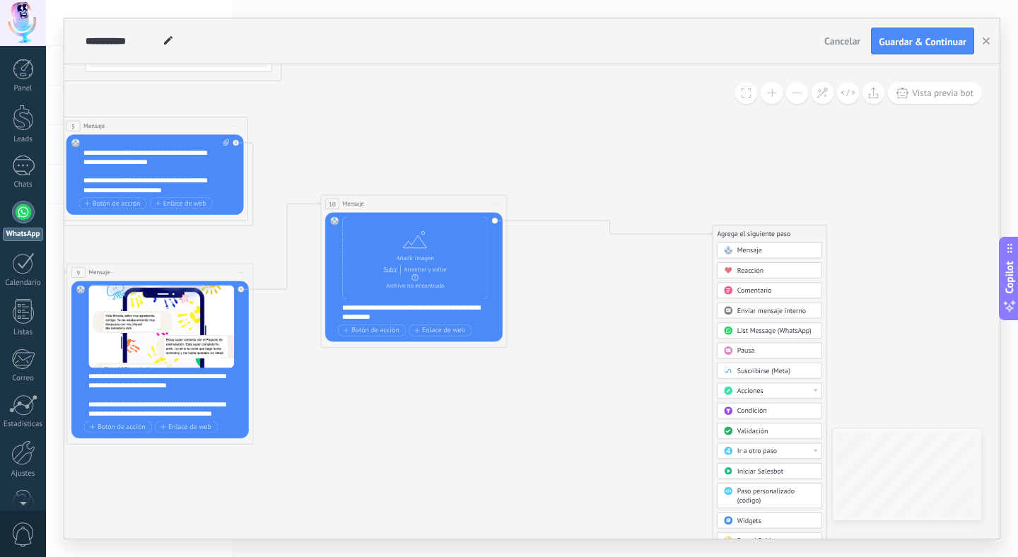 This screenshot has height=557, width=1018. What do you see at coordinates (842, 41) in the screenshot?
I see `span: Cancelar` at bounding box center [842, 41].